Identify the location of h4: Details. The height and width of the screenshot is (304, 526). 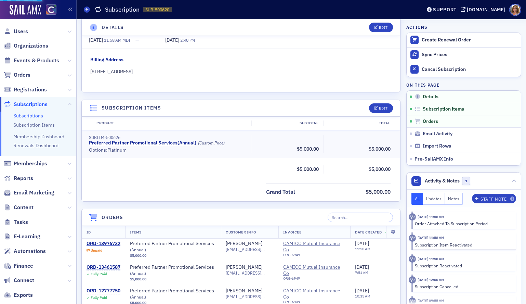
(113, 27).